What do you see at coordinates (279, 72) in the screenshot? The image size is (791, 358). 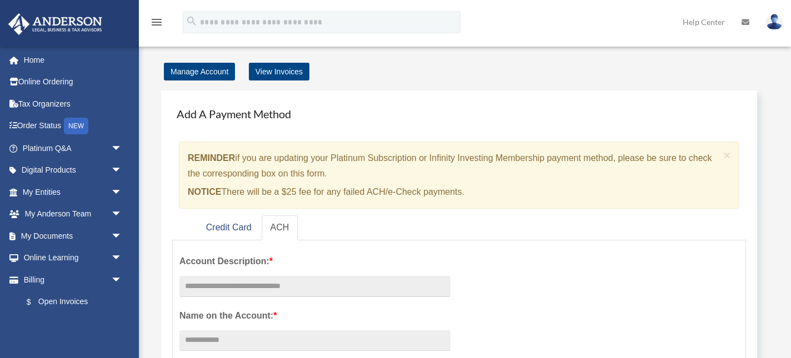 I see `a: View Invoices` at bounding box center [279, 72].